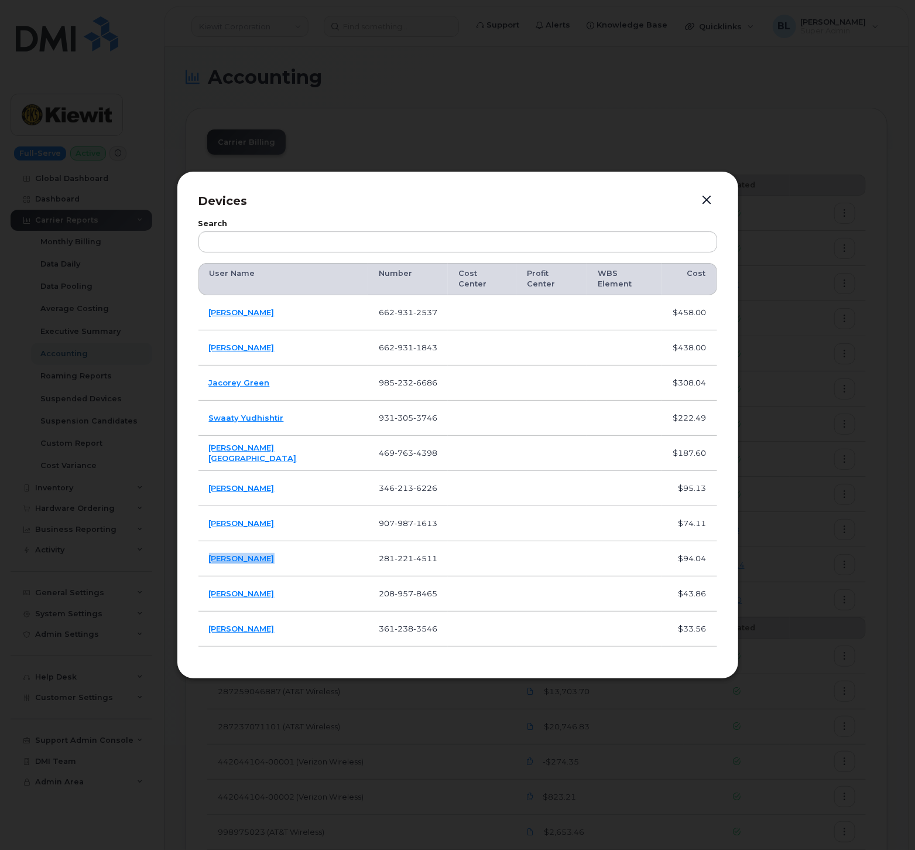 This screenshot has height=850, width=915. What do you see at coordinates (404, 558) in the screenshot?
I see `span: 221` at bounding box center [404, 558].